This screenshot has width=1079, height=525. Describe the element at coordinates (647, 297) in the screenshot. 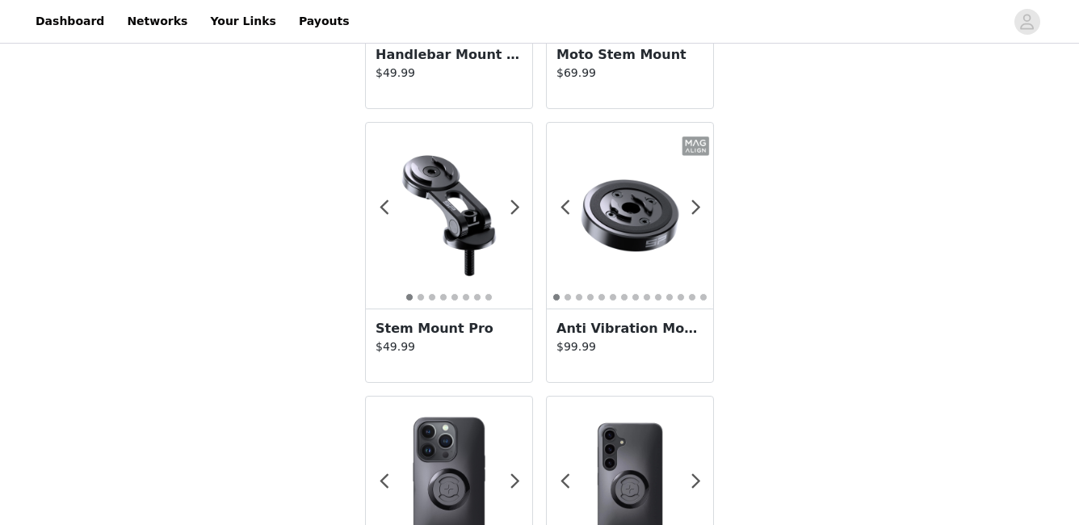

I see `button: 9` at that location.